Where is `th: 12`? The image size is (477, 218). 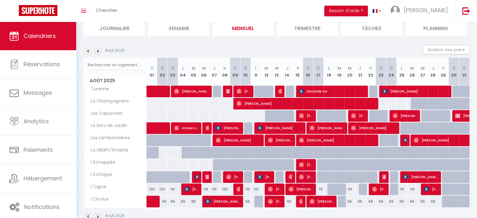
th: 12 is located at coordinates (266, 71).